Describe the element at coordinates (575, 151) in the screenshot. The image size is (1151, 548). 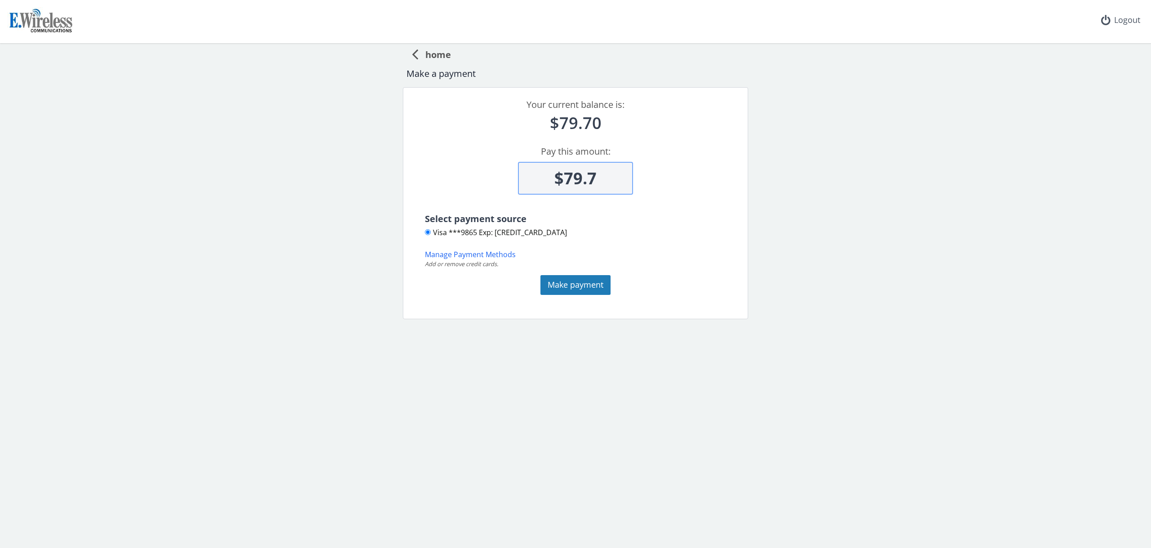
I see `div: Pay this amount:` at that location.